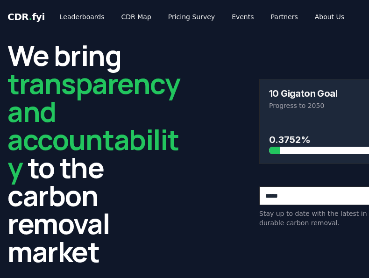  What do you see at coordinates (93, 125) in the screenshot?
I see `span: transparency and accountability` at bounding box center [93, 125].